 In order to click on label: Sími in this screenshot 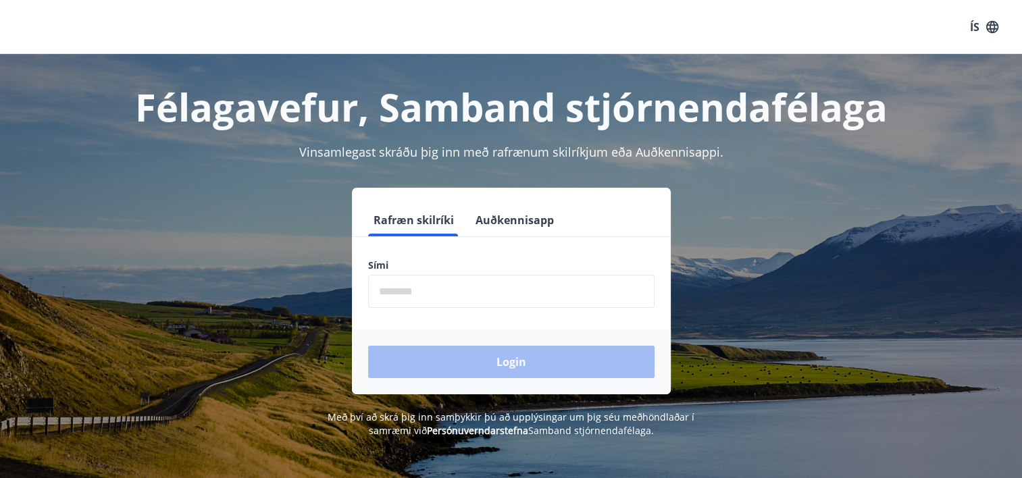, I will do `click(511, 265)`.